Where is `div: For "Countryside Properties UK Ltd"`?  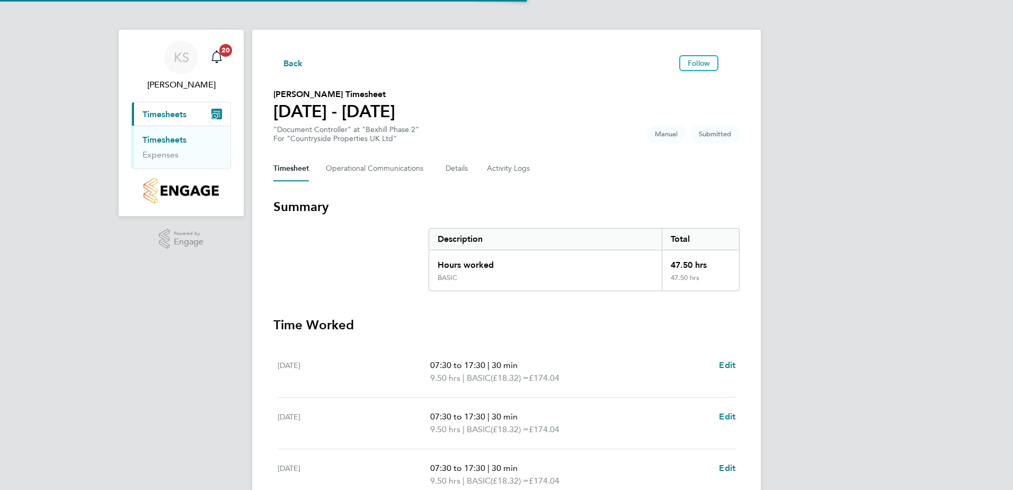
div: For "Countryside Properties UK Ltd" is located at coordinates (346, 138).